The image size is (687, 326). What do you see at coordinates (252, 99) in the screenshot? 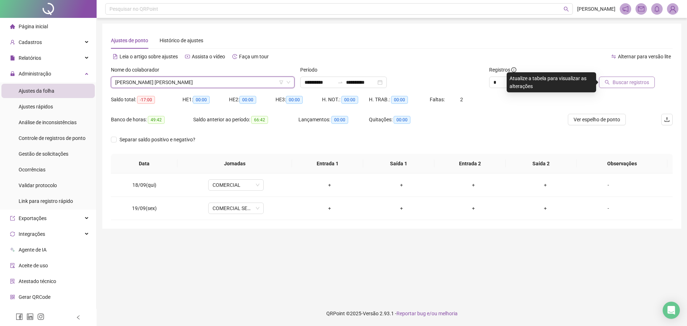
I see `div: HE 2:` at bounding box center [252, 99].